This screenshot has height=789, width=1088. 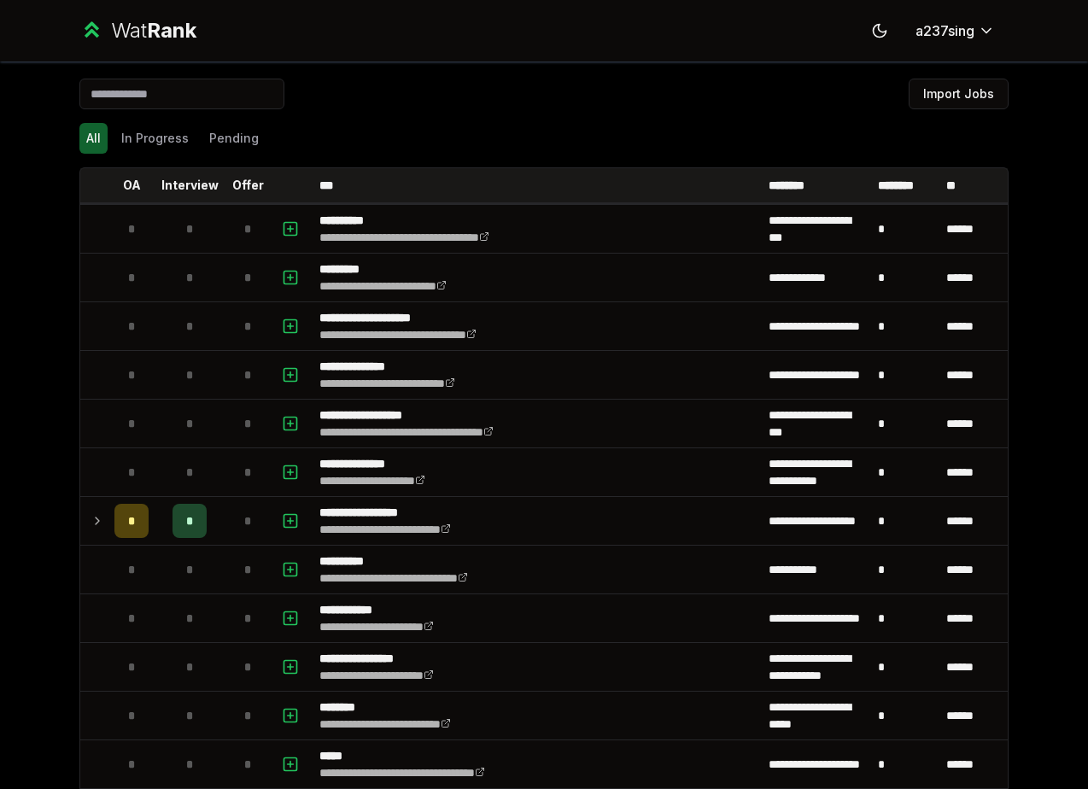 What do you see at coordinates (190, 185) in the screenshot?
I see `p: Interview` at bounding box center [190, 185].